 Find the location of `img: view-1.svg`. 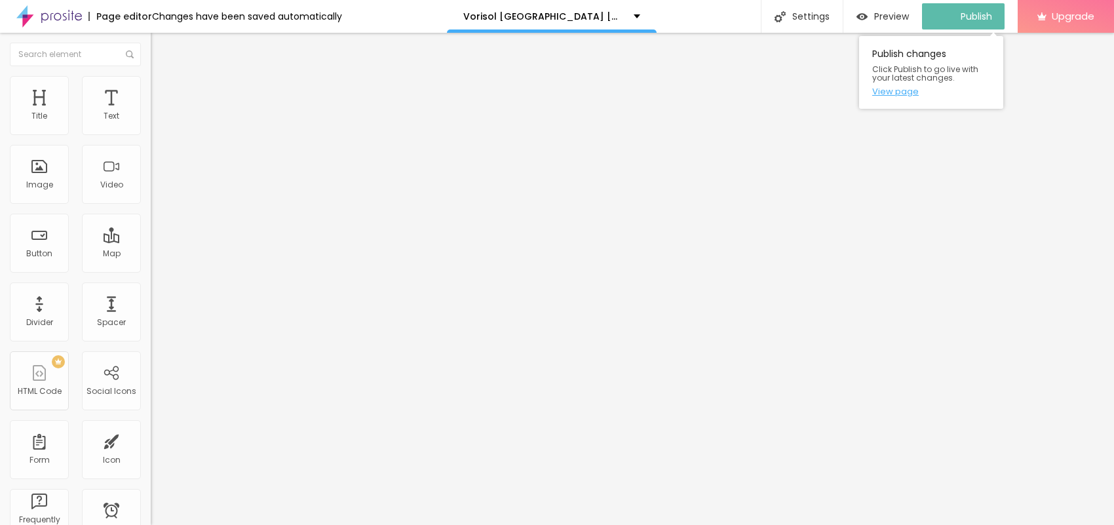

img: view-1.svg is located at coordinates (862, 16).